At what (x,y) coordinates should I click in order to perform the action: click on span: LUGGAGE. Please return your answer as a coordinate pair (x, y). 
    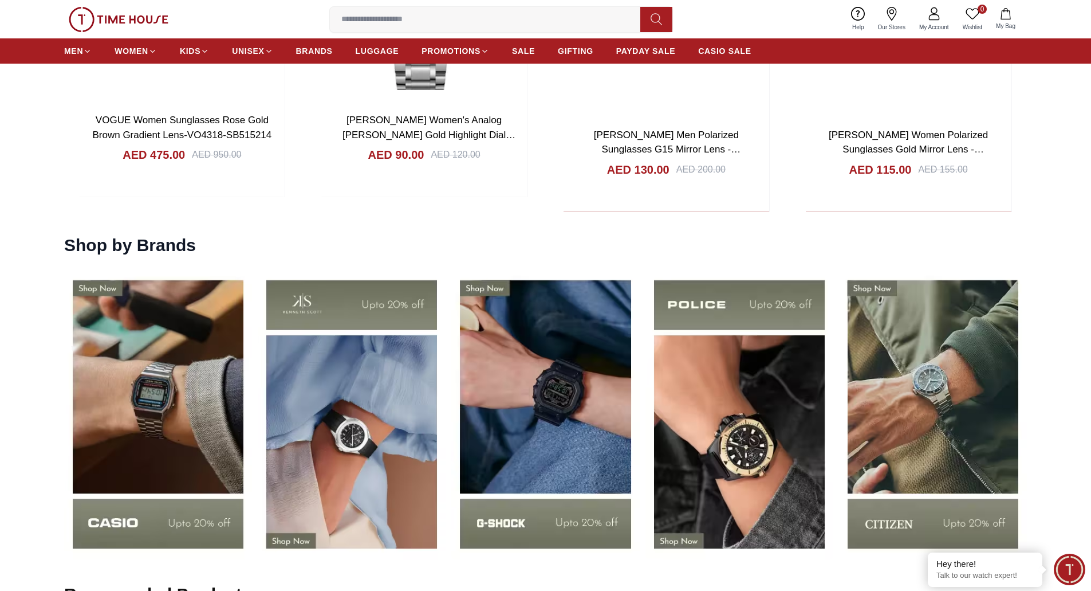
    Looking at the image, I should click on (378, 51).